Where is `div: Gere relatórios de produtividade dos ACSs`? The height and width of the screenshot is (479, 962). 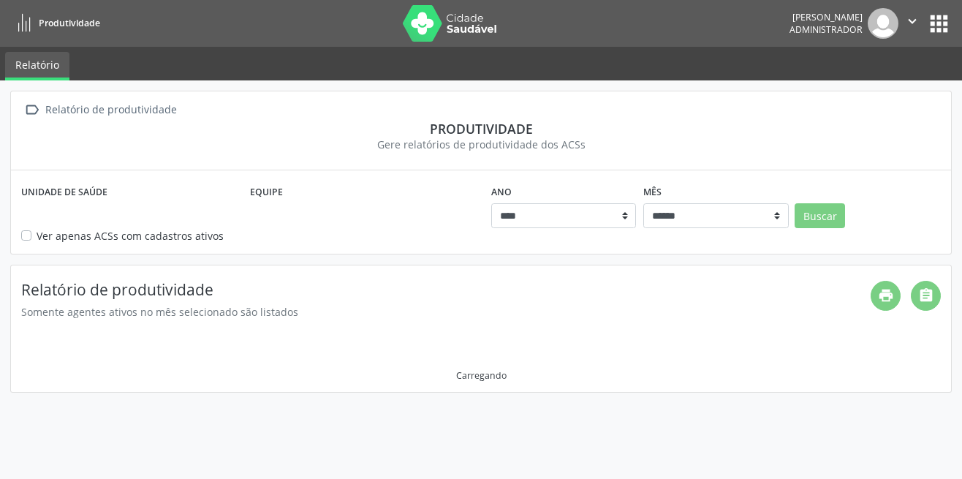
div: Gere relatórios de produtividade dos ACSs is located at coordinates (481, 144).